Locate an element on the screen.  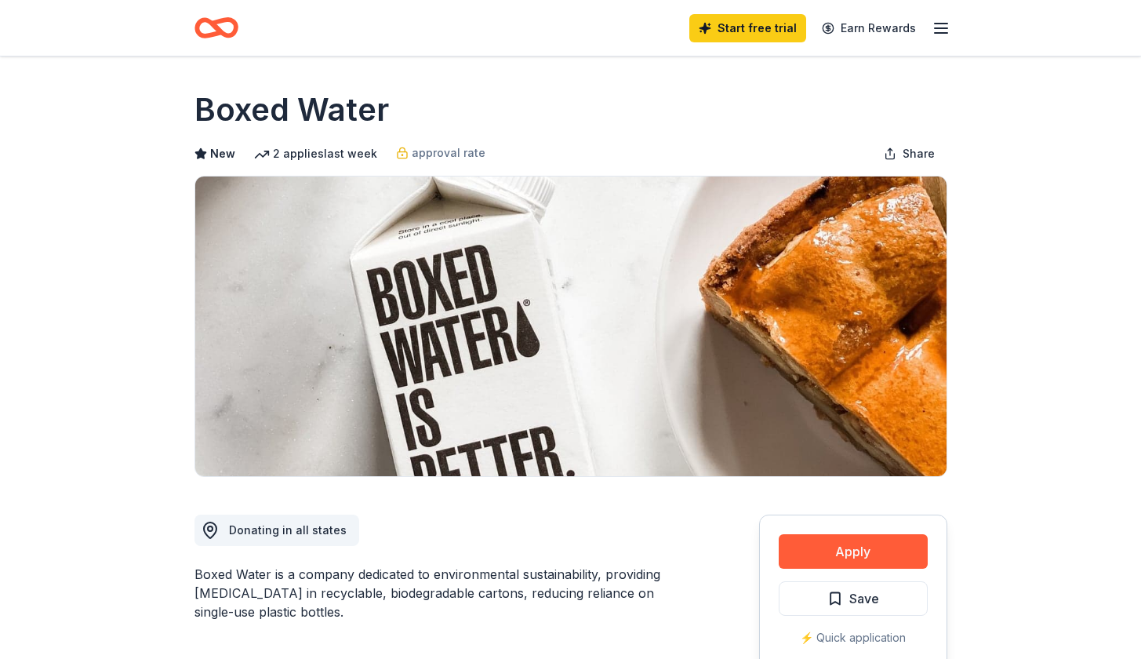
span: New is located at coordinates (223, 154).